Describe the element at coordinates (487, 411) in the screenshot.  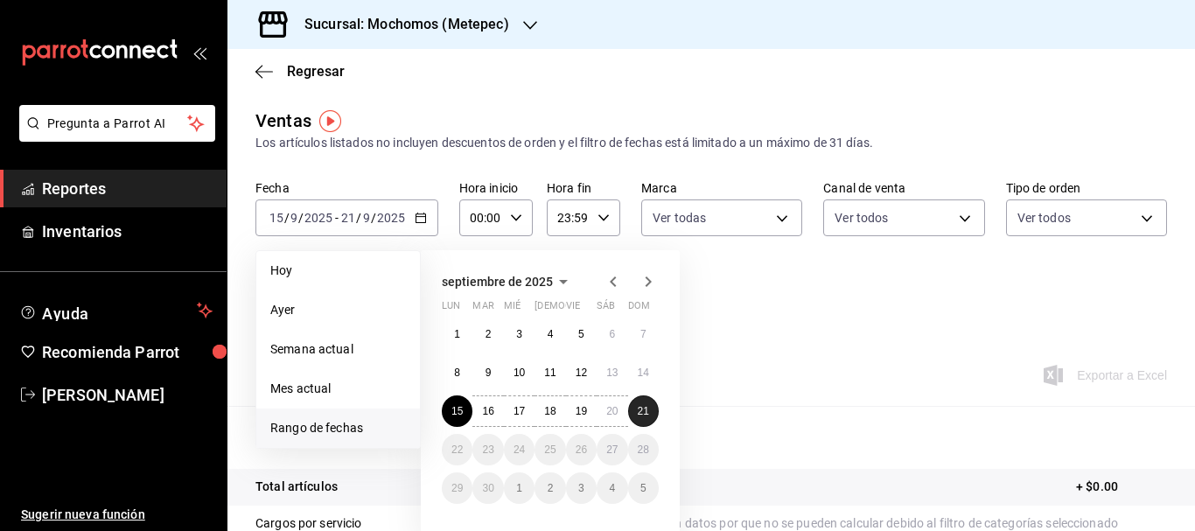
I see `abbr: 16 de septiembre de 2025` at that location.